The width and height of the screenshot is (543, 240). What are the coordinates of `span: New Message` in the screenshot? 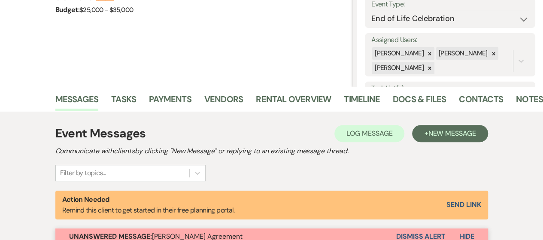 It's located at (452, 133).